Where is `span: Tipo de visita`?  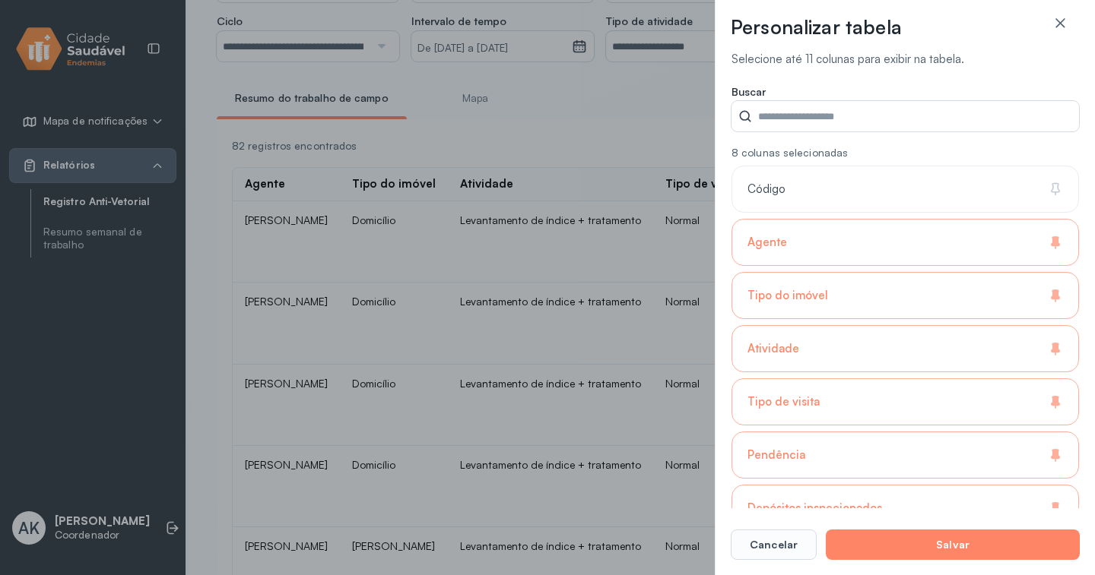 span: Tipo de visita is located at coordinates (783, 402).